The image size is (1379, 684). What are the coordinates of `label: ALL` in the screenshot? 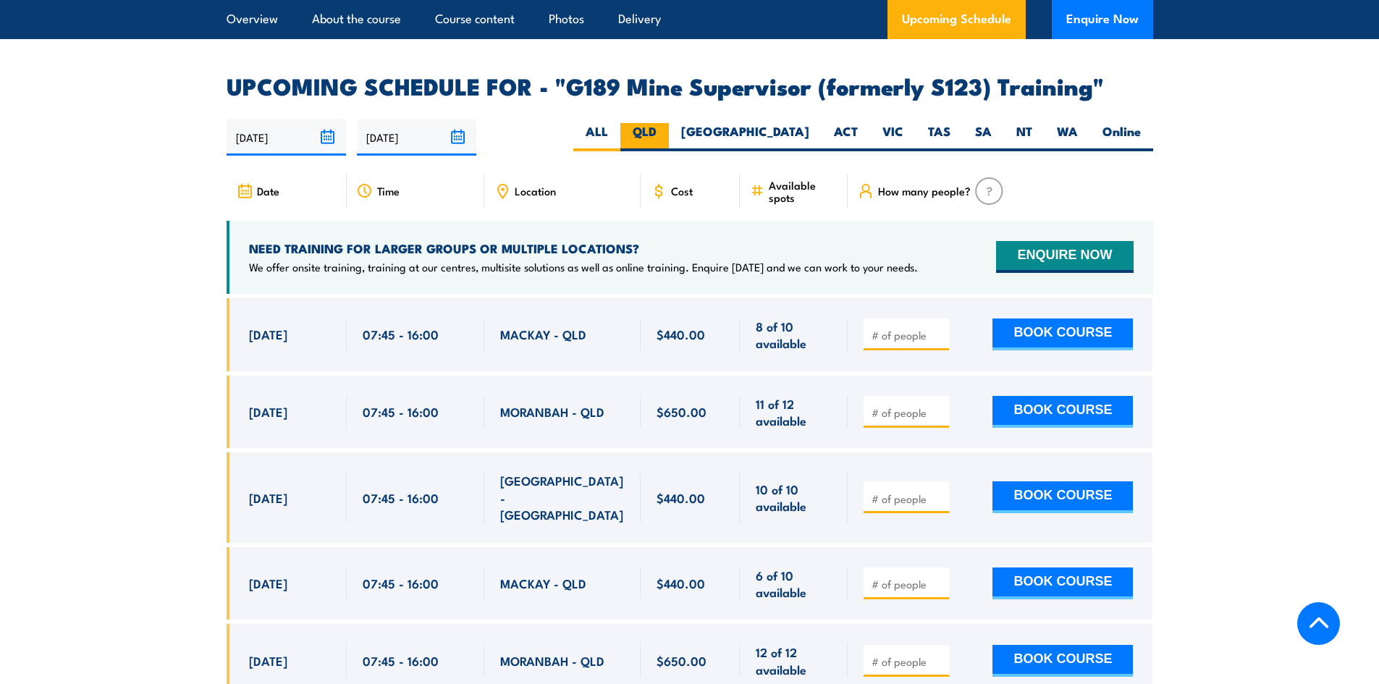 It's located at (597, 137).